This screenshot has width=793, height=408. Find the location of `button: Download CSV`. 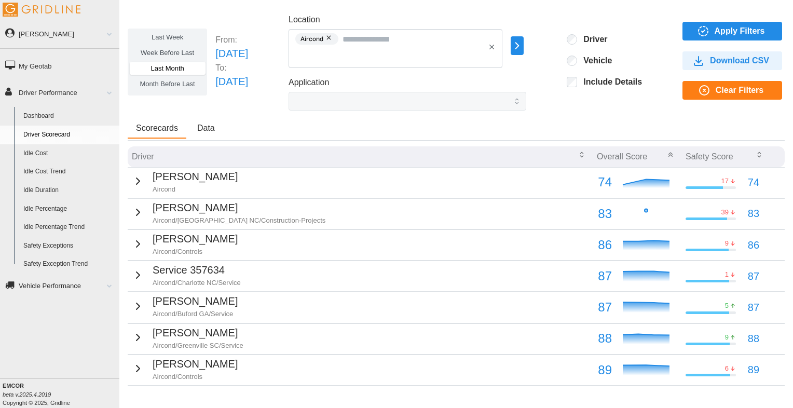

button: Download CSV is located at coordinates (732, 61).